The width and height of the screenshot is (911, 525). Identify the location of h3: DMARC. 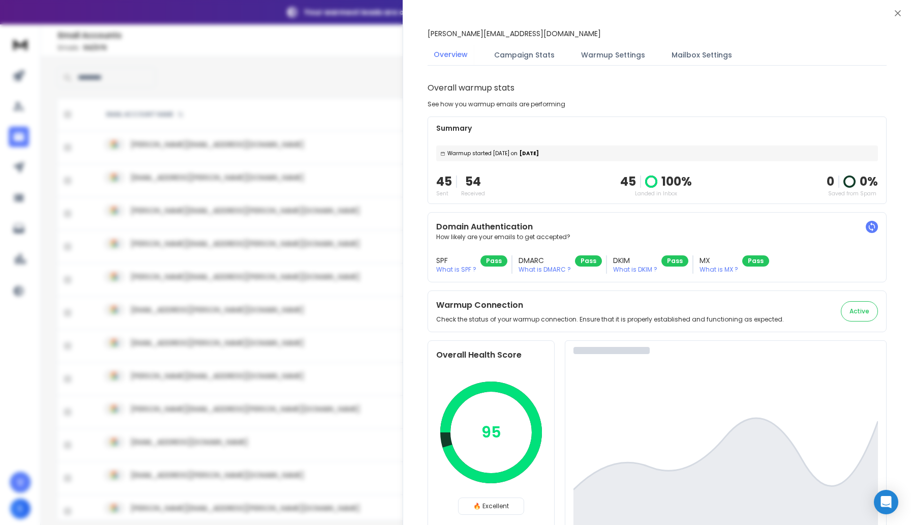
(544, 260).